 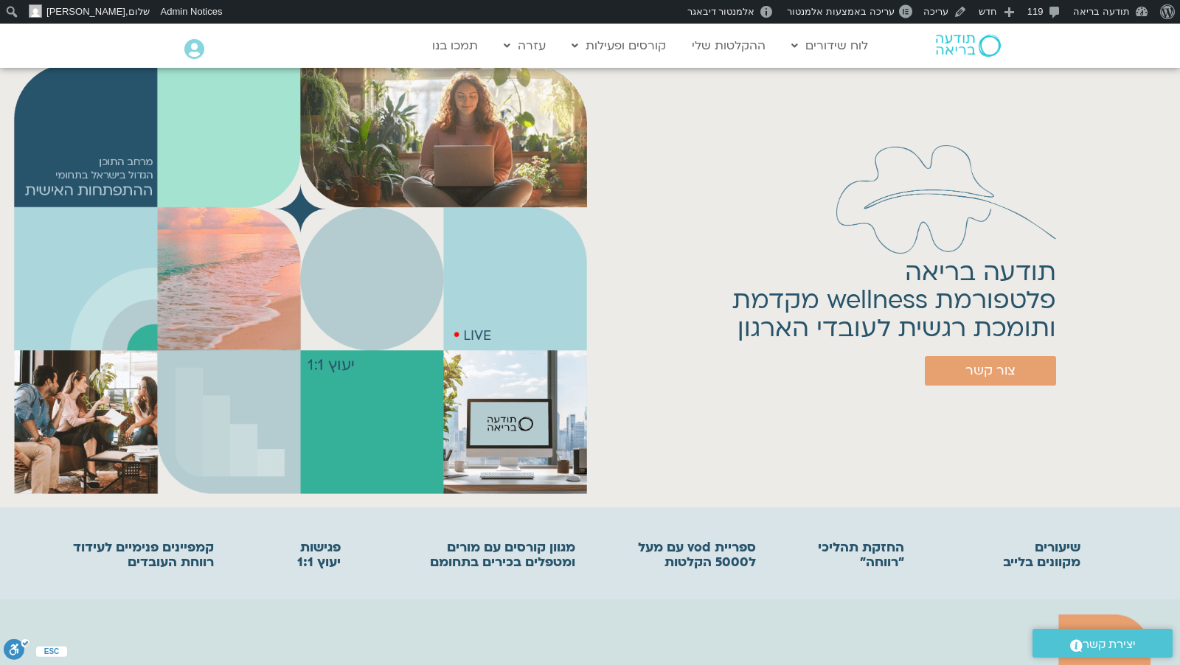 I want to click on a: תמכו בנו, so click(x=455, y=46).